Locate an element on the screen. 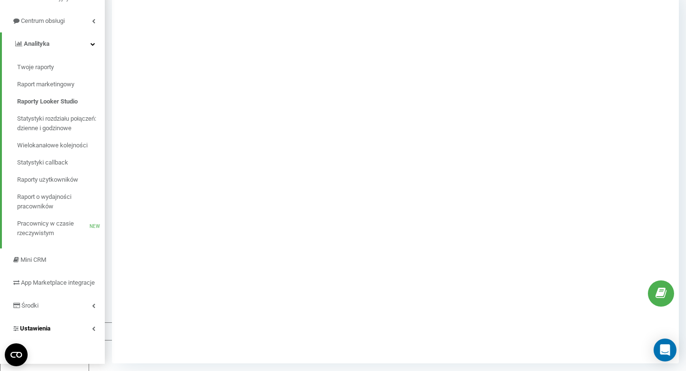 This screenshot has width=686, height=371. a: Statystyki callback is located at coordinates (61, 162).